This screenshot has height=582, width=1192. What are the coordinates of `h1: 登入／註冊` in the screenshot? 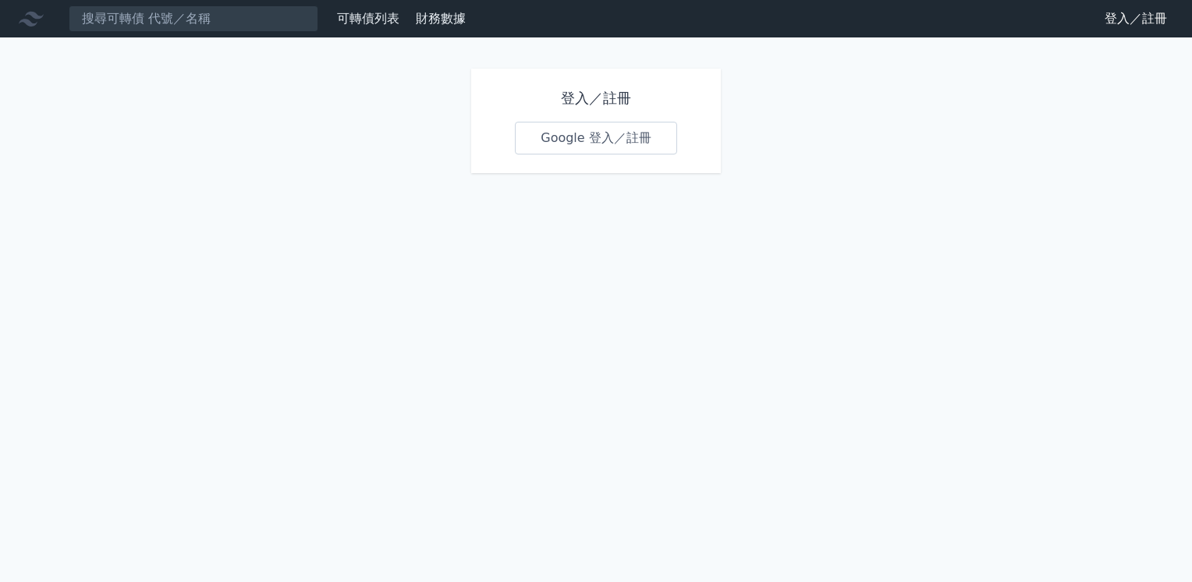 It's located at (596, 98).